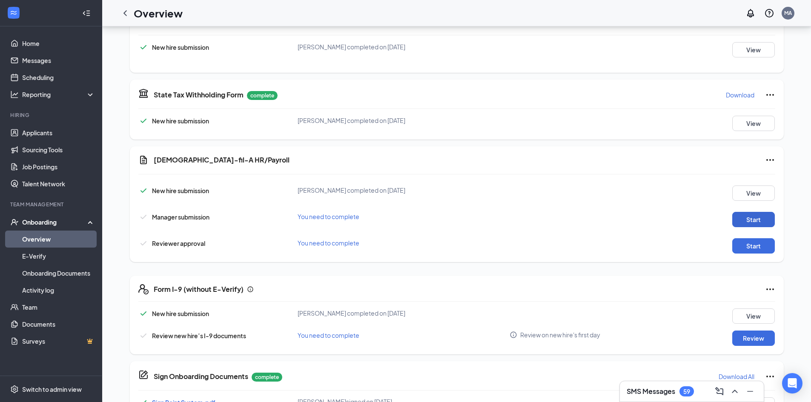 The image size is (811, 402). Describe the element at coordinates (735, 392) in the screenshot. I see `svg: ChevronUp` at that location.